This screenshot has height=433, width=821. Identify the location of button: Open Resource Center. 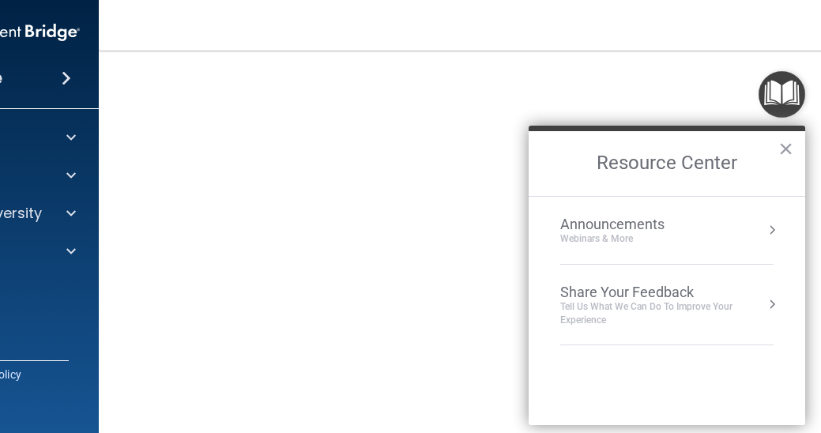
(782, 94).